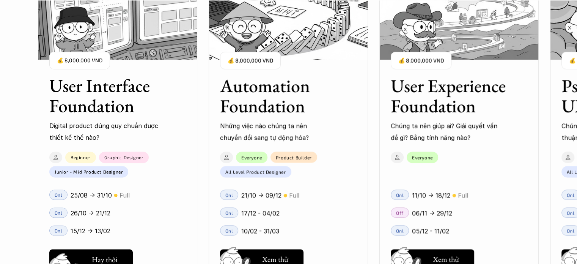  I want to click on p: 06/11 -> 29/12, so click(432, 213).